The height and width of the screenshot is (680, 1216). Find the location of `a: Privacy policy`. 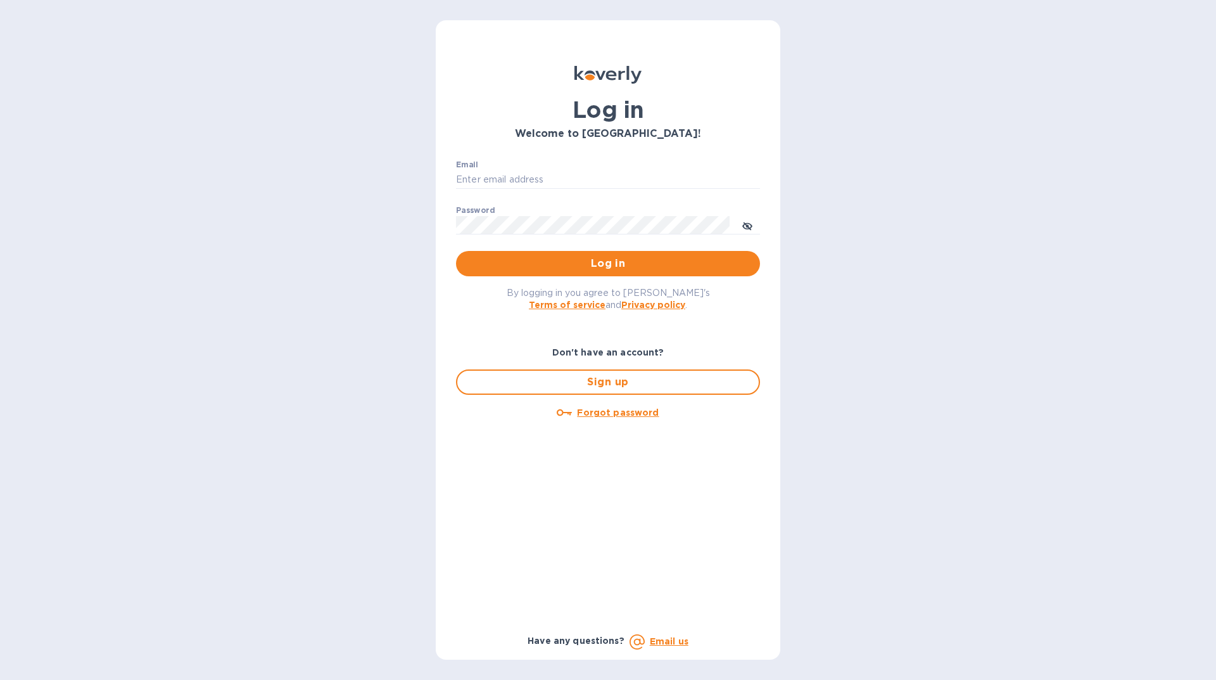

a: Privacy policy is located at coordinates (653, 305).